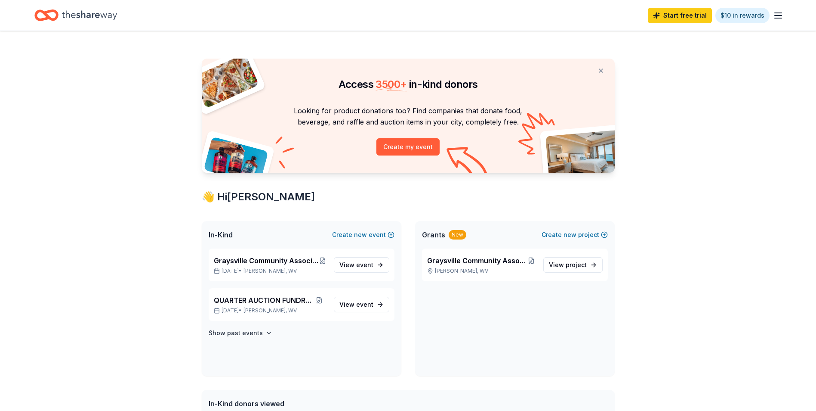 This screenshot has width=816, height=411. I want to click on div: In-Kind donors viewed, so click(296, 403).